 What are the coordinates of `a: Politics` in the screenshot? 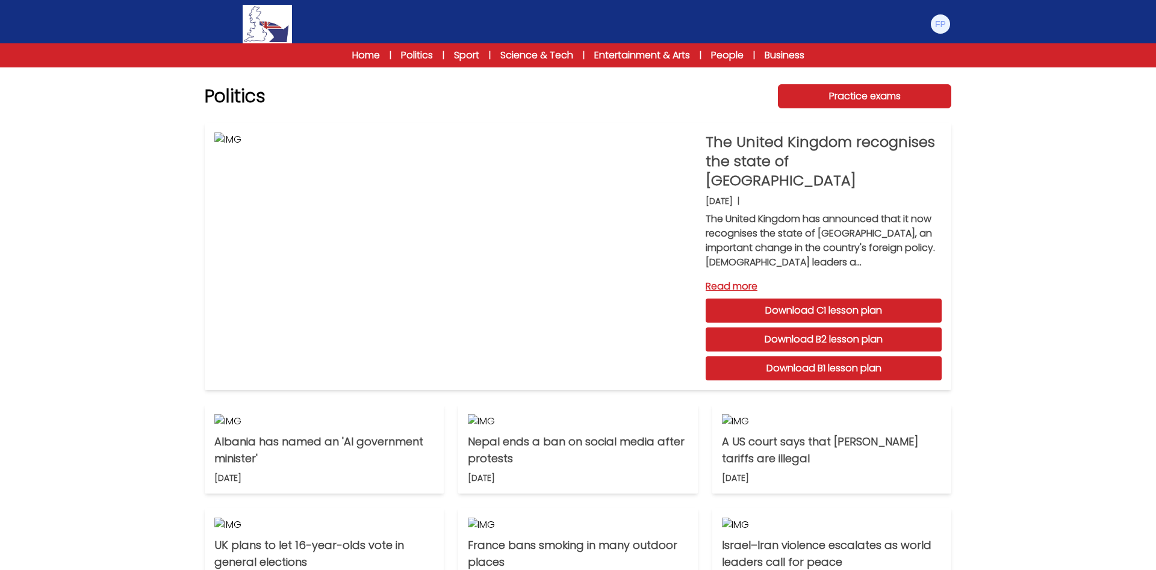 It's located at (417, 55).